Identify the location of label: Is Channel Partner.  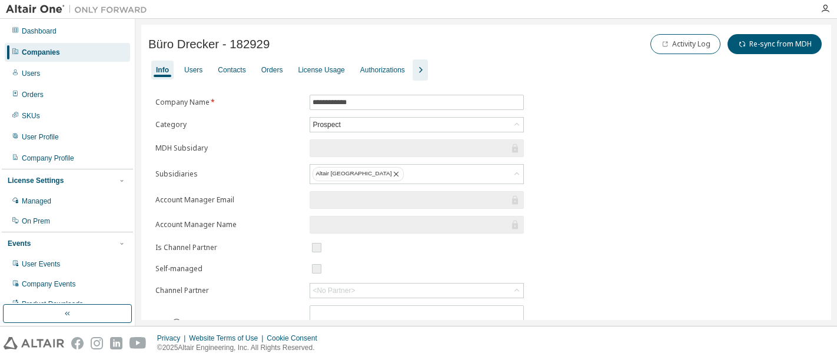
(229, 248).